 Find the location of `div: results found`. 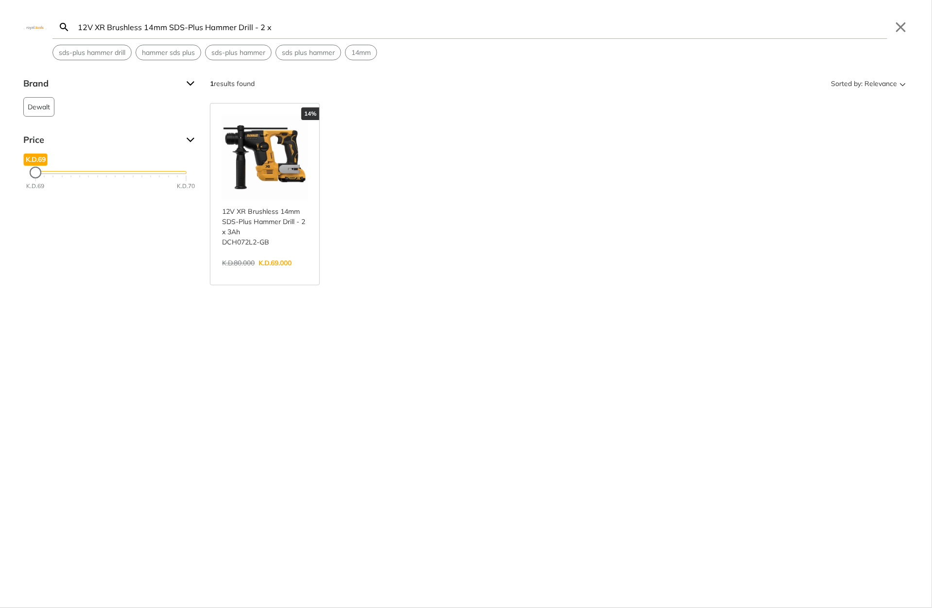

div: results found is located at coordinates (232, 84).